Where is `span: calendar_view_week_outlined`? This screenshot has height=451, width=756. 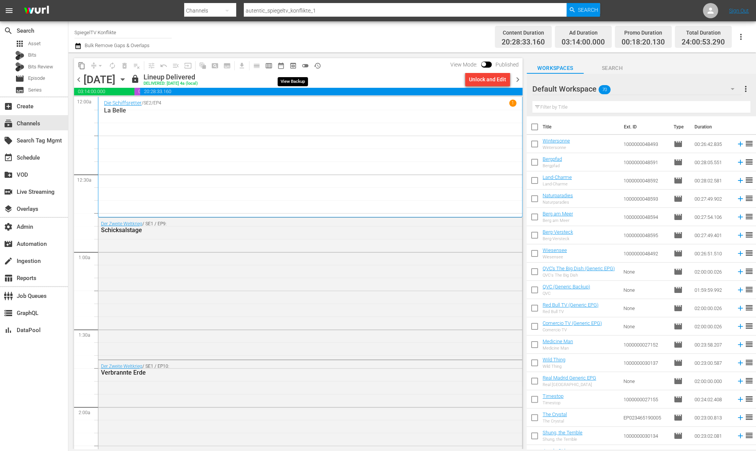 span: calendar_view_week_outlined is located at coordinates (269, 66).